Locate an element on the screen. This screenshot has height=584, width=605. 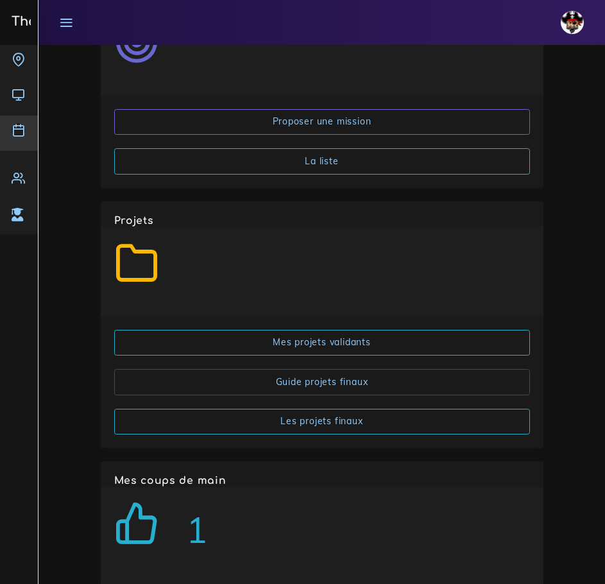
a: avatar is located at coordinates (574, 22).